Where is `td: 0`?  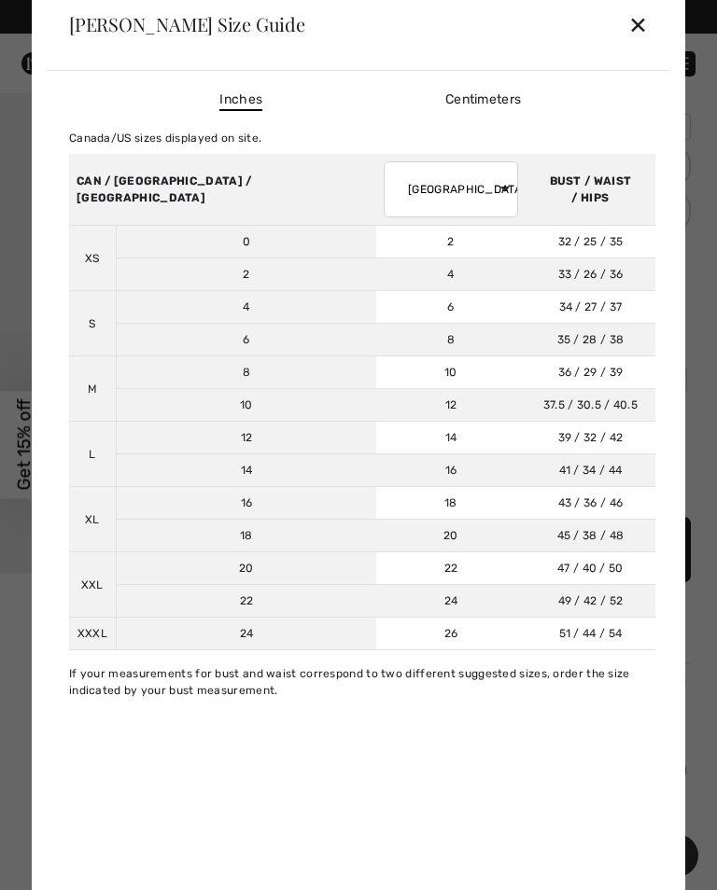 td: 0 is located at coordinates (245, 242).